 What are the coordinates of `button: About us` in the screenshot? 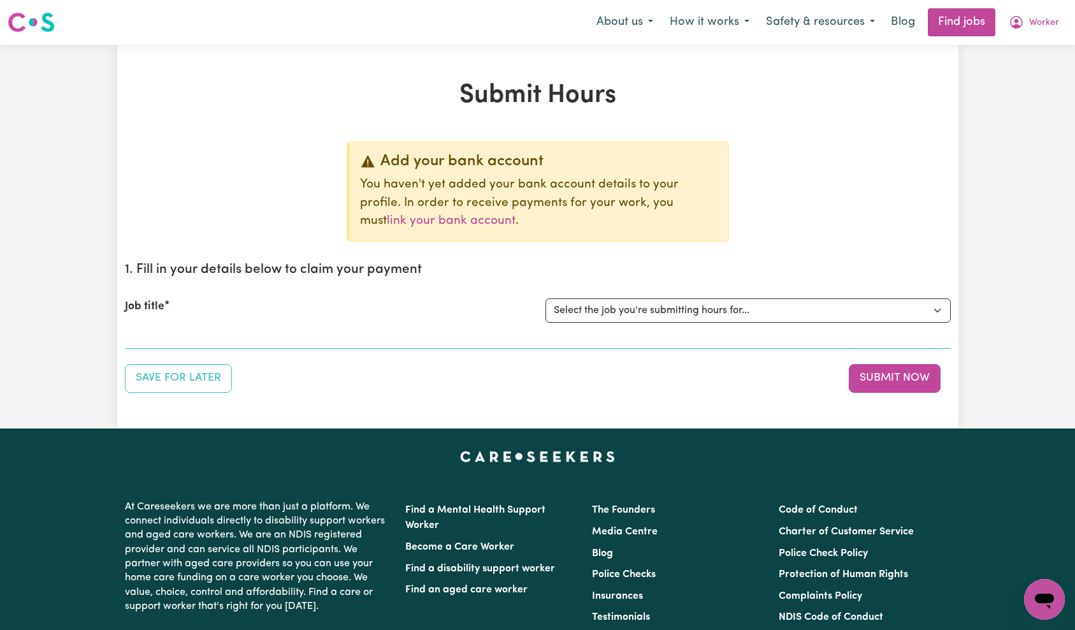 It's located at (625, 22).